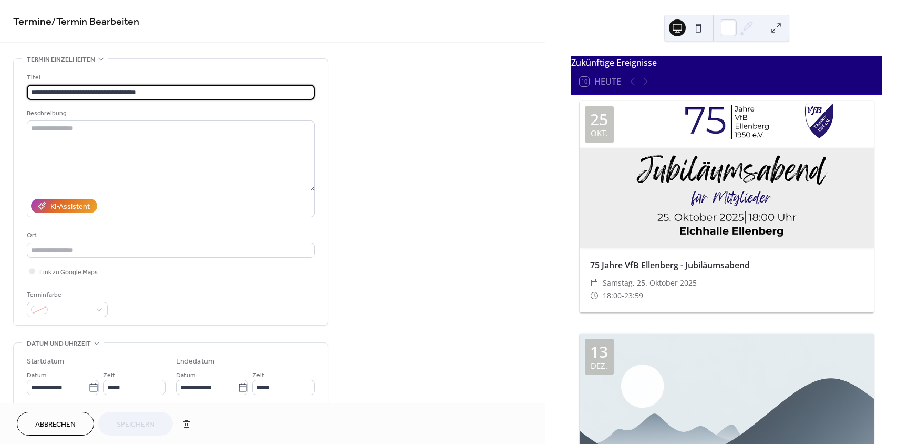 This screenshot has width=908, height=444. Describe the element at coordinates (61, 59) in the screenshot. I see `span: Termin einzelheiten` at that location.